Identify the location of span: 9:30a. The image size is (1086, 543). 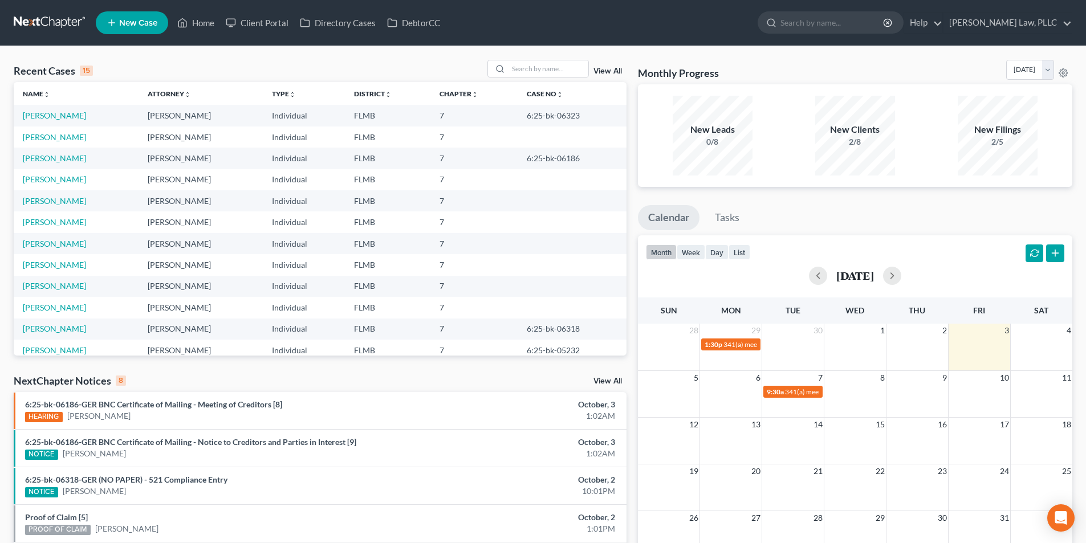
(775, 392).